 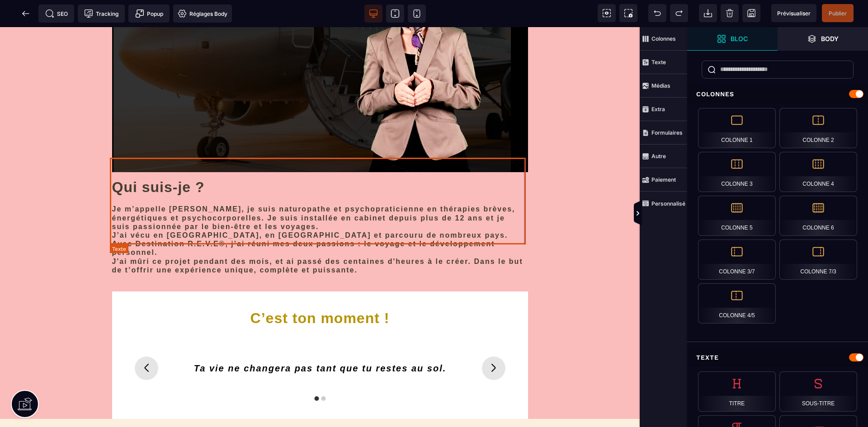 What do you see at coordinates (202, 14) in the screenshot?
I see `span: Réglages Body` at bounding box center [202, 14].